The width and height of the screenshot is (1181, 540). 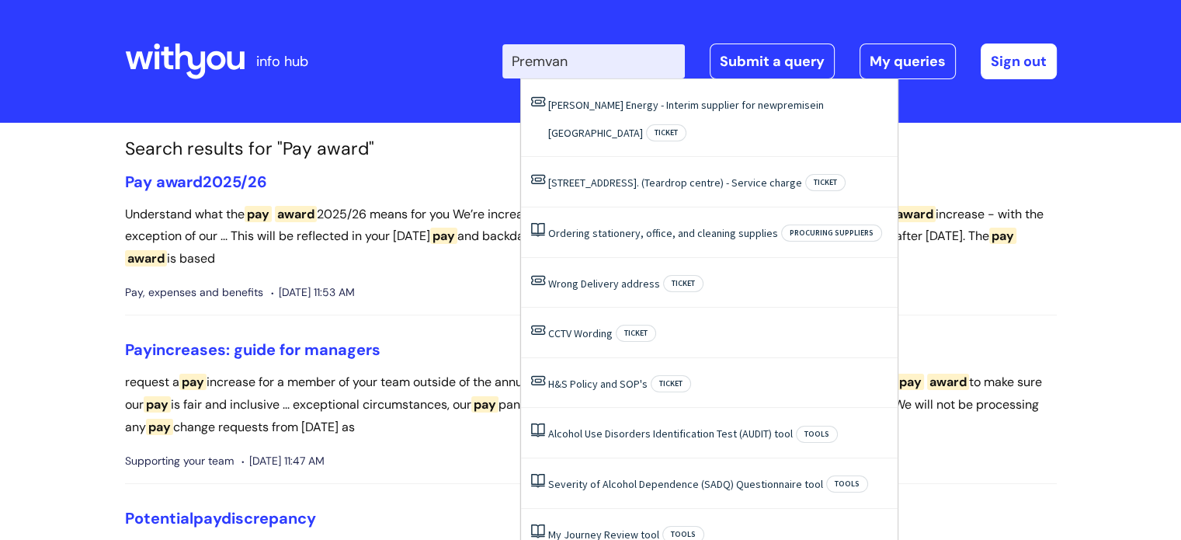 I want to click on a: Ordering stationery, office, and cleaning supplies, so click(x=663, y=233).